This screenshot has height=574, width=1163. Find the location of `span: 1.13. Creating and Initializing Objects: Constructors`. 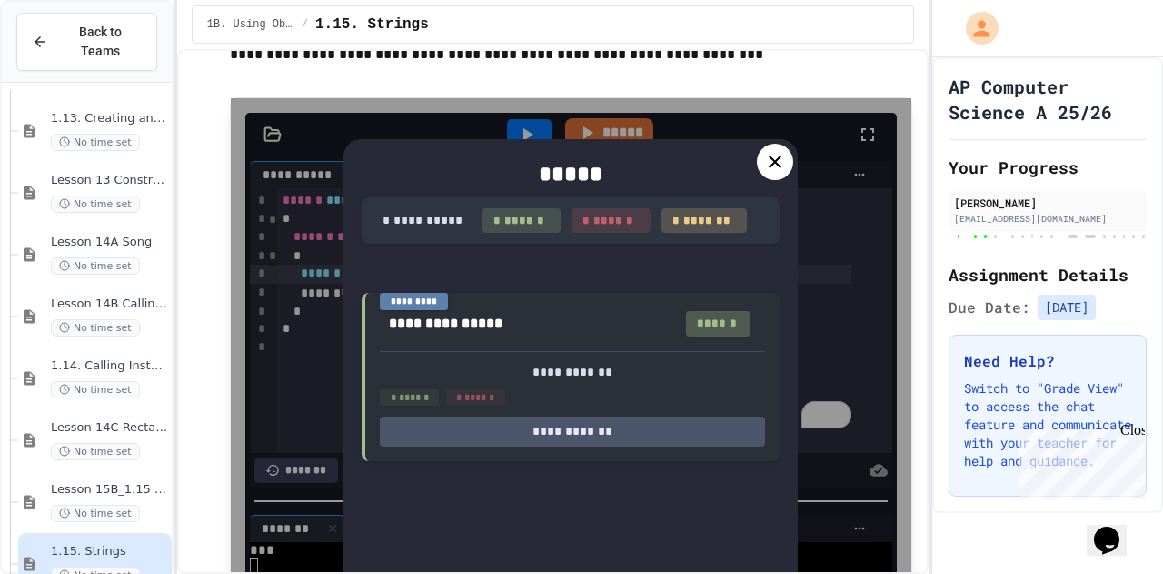

span: 1.13. Creating and Initializing Objects: Constructors is located at coordinates (109, 118).